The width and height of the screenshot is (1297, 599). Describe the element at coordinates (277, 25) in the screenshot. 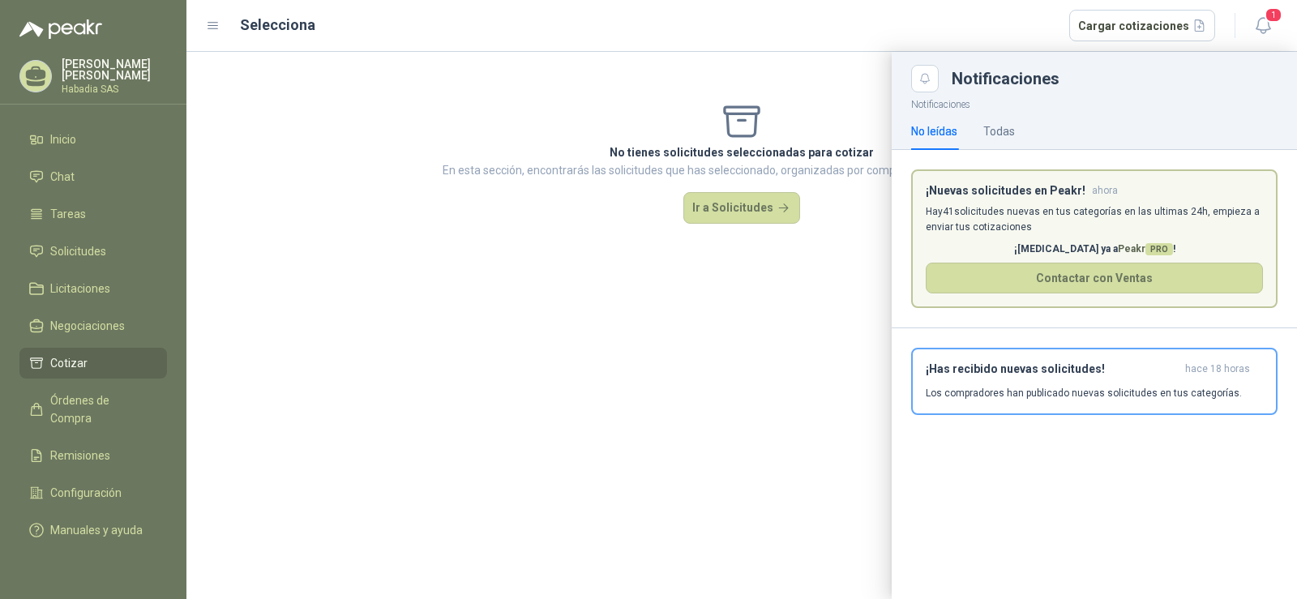

I see `h2: Selecciona` at that location.